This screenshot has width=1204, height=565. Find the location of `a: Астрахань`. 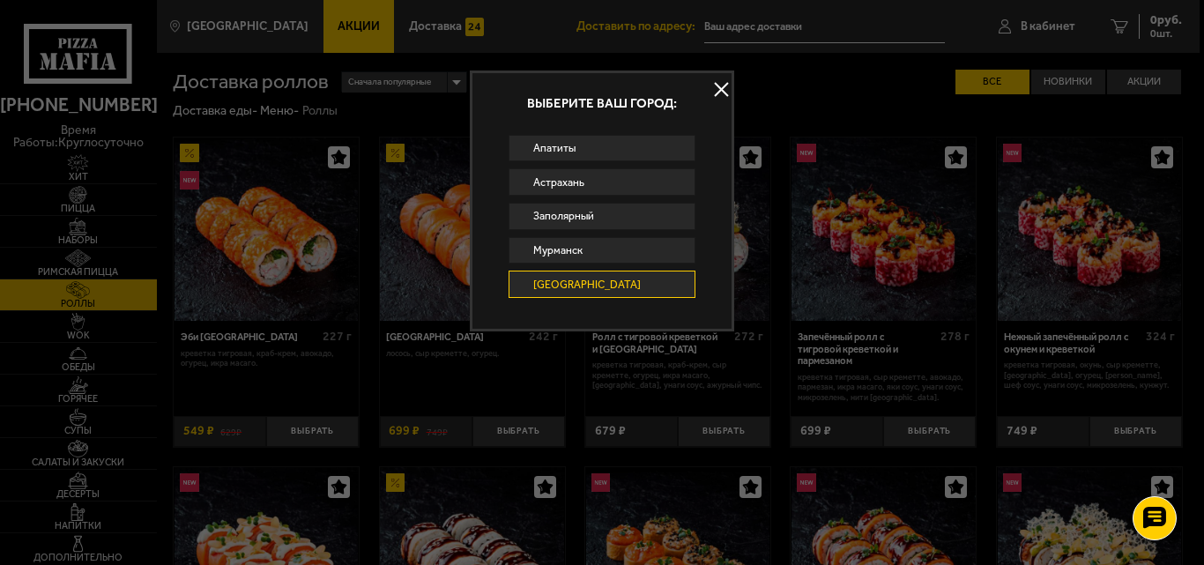

a: Астрахань is located at coordinates (602, 182).